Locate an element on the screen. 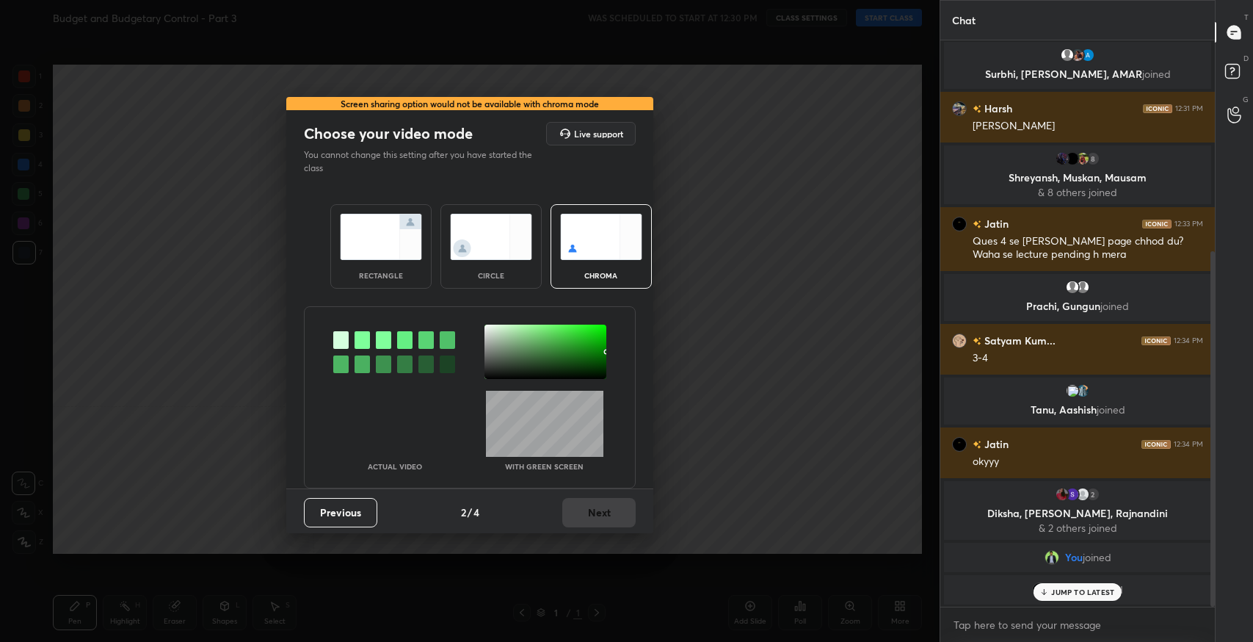 The height and width of the screenshot is (642, 1253). img: fcc3dd17a7d24364a6f5f049f7d33ac3.jpg is located at coordinates (1052, 557).